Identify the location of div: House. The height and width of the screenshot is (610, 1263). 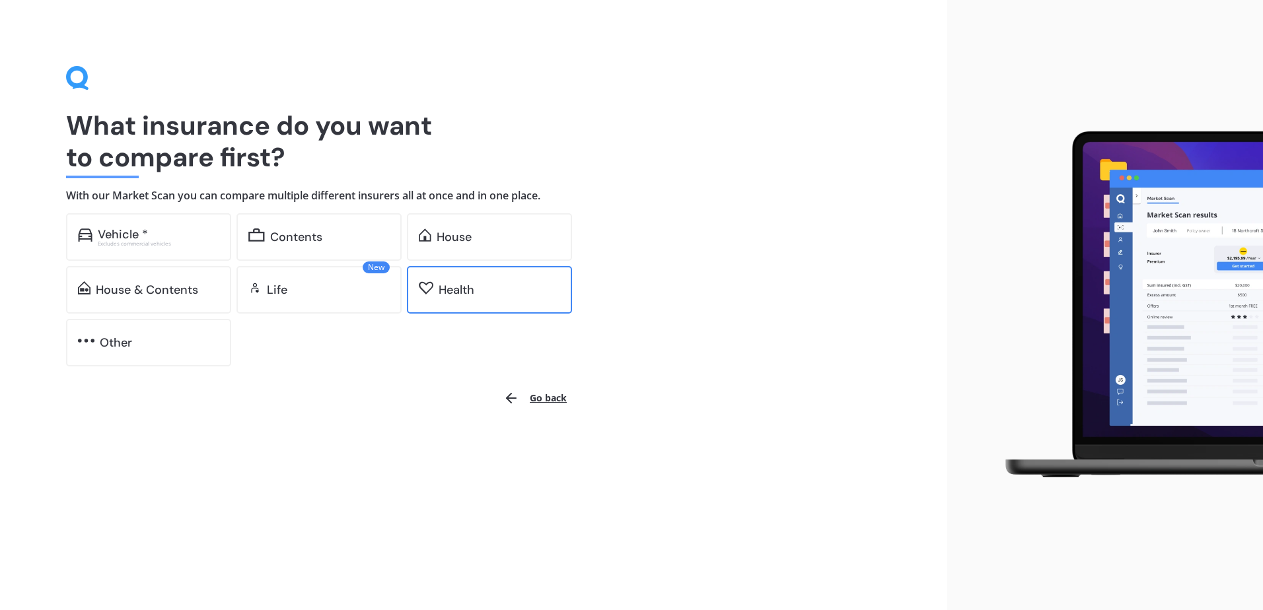
(454, 237).